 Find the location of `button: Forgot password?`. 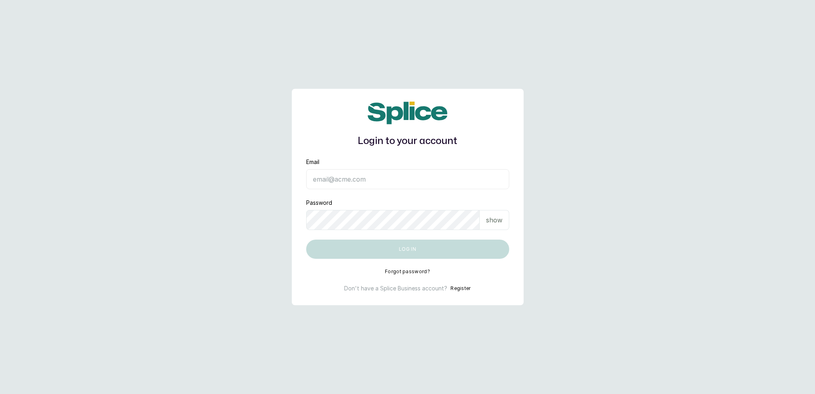

button: Forgot password? is located at coordinates (407, 271).